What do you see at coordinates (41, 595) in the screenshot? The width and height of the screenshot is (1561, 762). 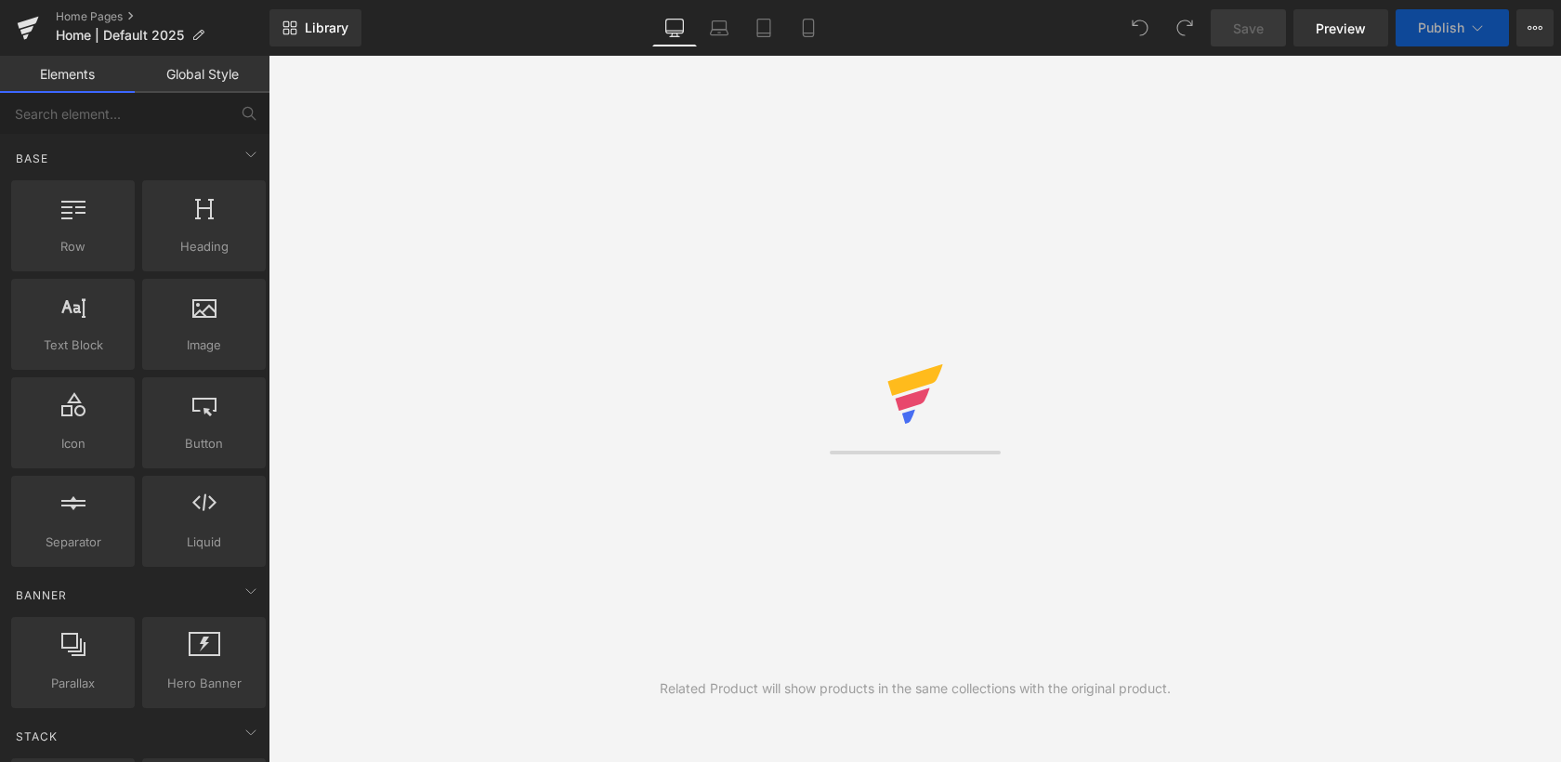 I see `span: Banner` at bounding box center [41, 595].